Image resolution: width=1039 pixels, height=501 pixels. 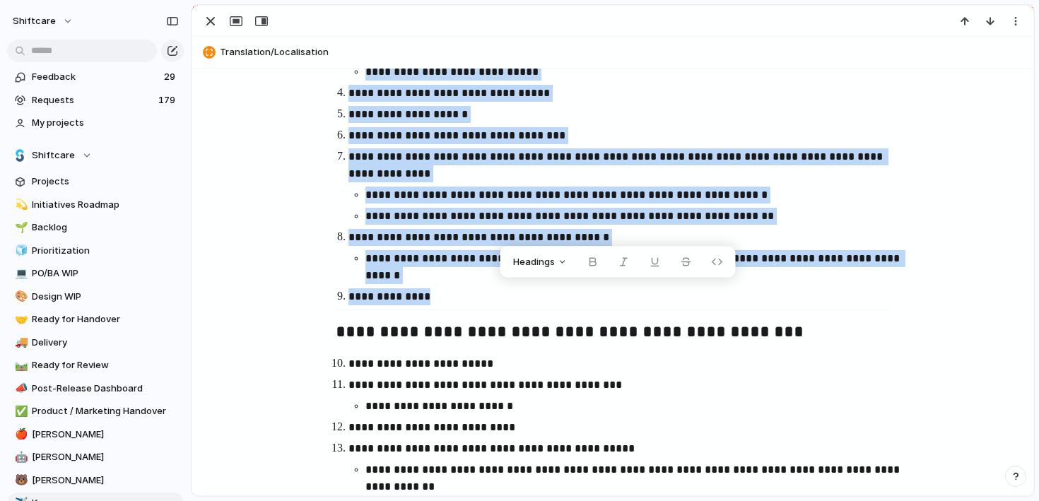 What do you see at coordinates (95, 123) in the screenshot?
I see `a: My projects` at bounding box center [95, 123].